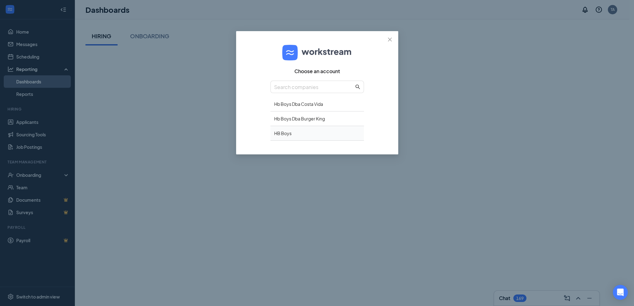  Describe the element at coordinates (357, 87) in the screenshot. I see `span: search` at that location.